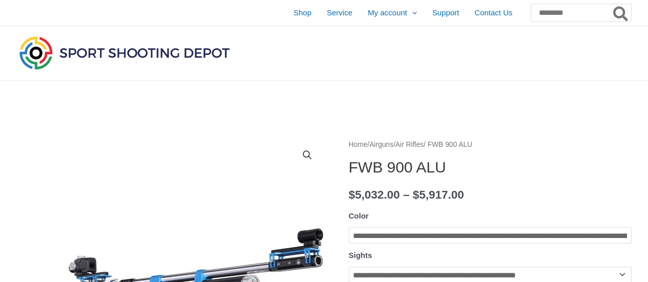  Describe the element at coordinates (375, 195) in the screenshot. I see `bdi: 5,032.00` at that location.